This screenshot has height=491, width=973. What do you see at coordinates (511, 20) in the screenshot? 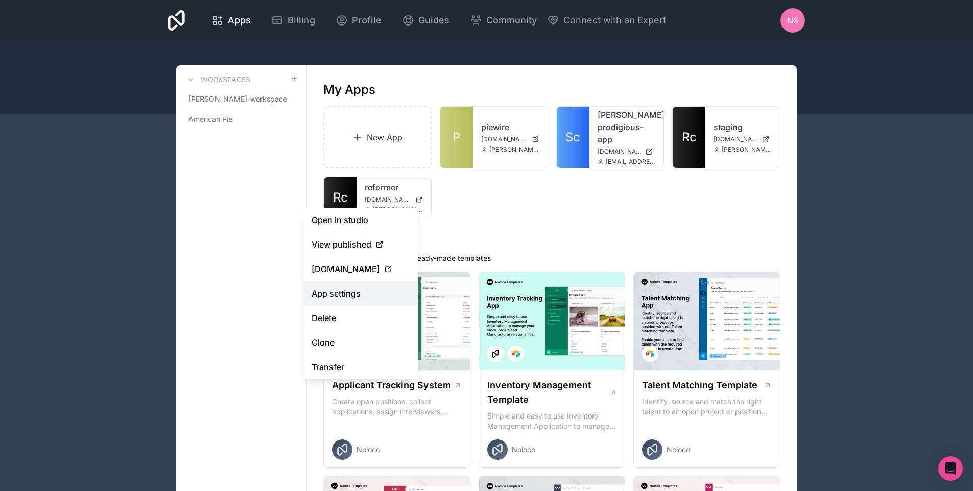
I see `span: Community` at bounding box center [511, 20].